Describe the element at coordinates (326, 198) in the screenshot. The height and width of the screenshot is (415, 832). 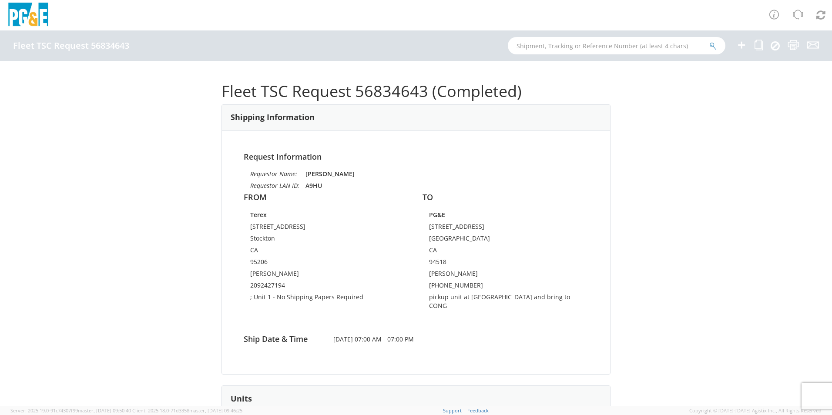
I see `h4: FROM` at that location.